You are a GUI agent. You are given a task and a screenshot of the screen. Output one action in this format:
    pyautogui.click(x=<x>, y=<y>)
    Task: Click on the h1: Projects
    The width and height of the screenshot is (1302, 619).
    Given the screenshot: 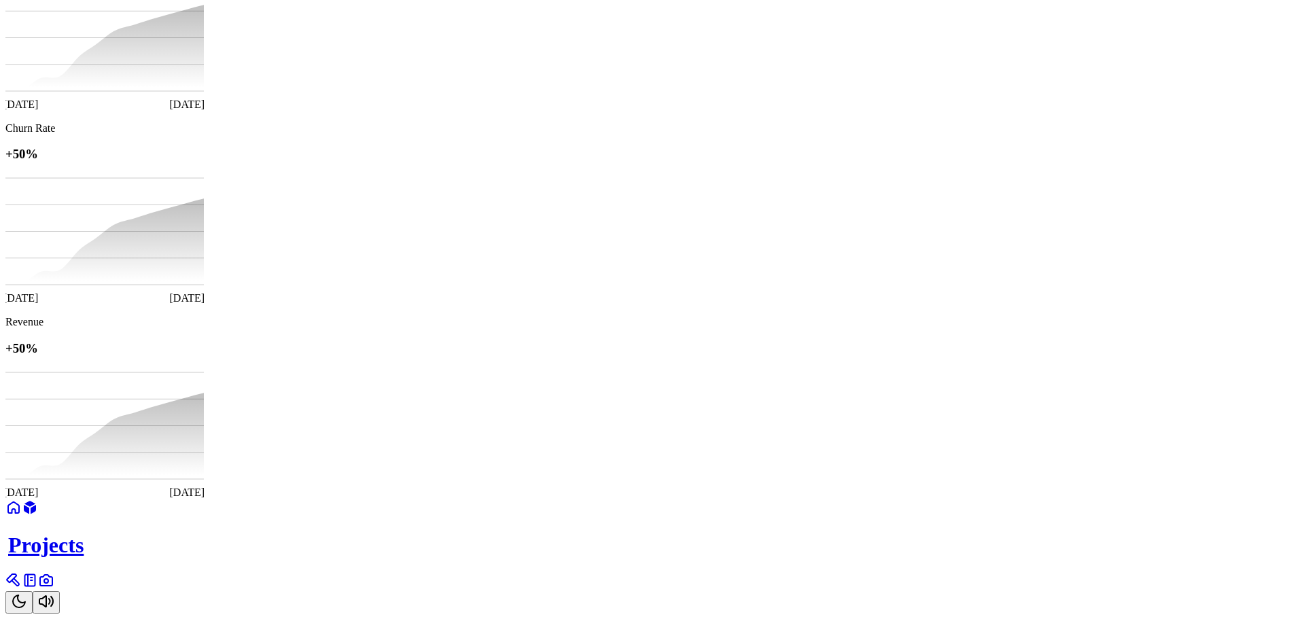 What is the action you would take?
    pyautogui.click(x=653, y=545)
    